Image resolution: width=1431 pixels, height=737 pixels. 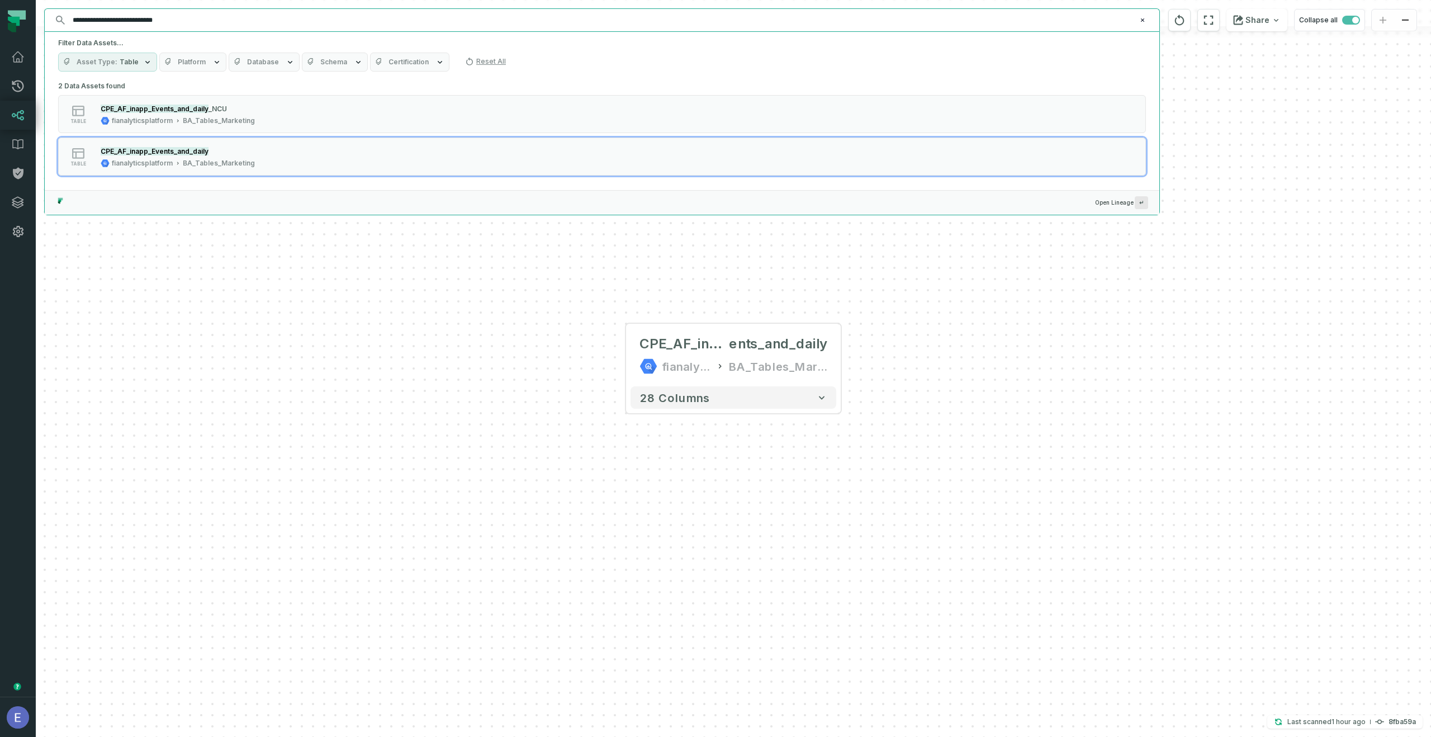 What do you see at coordinates (485, 62) in the screenshot?
I see `button: Reset All` at bounding box center [485, 62].